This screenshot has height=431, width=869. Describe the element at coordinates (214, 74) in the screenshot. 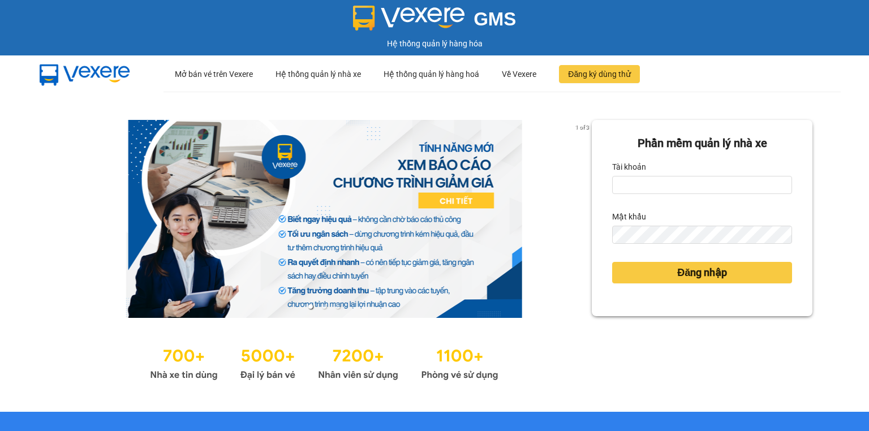

I see `div: Mở bán vé trên Vexere` at that location.